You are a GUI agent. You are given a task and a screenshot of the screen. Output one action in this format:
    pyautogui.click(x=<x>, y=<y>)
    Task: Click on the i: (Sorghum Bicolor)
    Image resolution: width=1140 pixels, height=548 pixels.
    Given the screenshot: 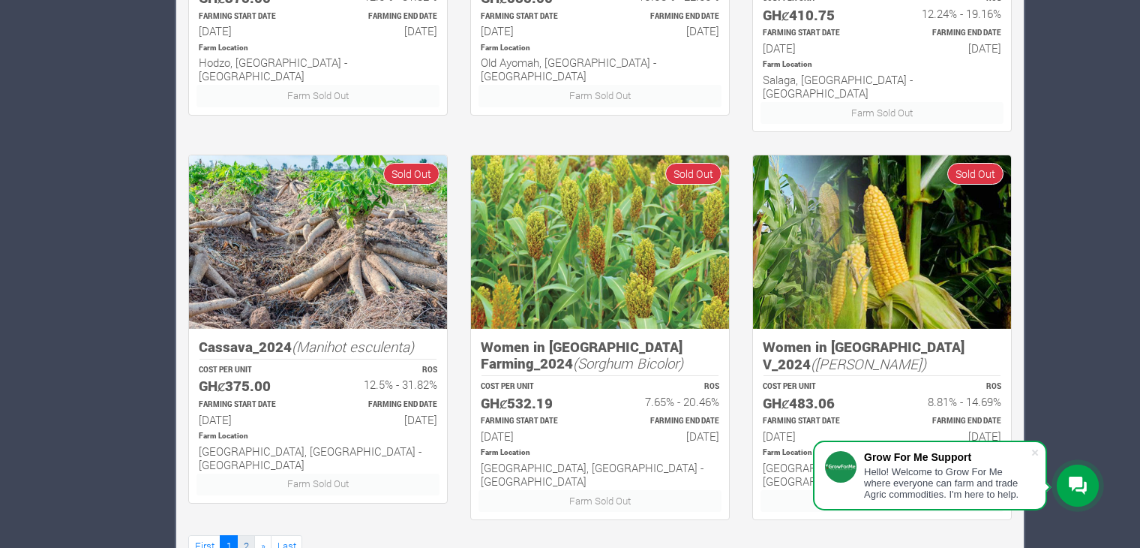 What is the action you would take?
    pyautogui.click(x=628, y=362)
    